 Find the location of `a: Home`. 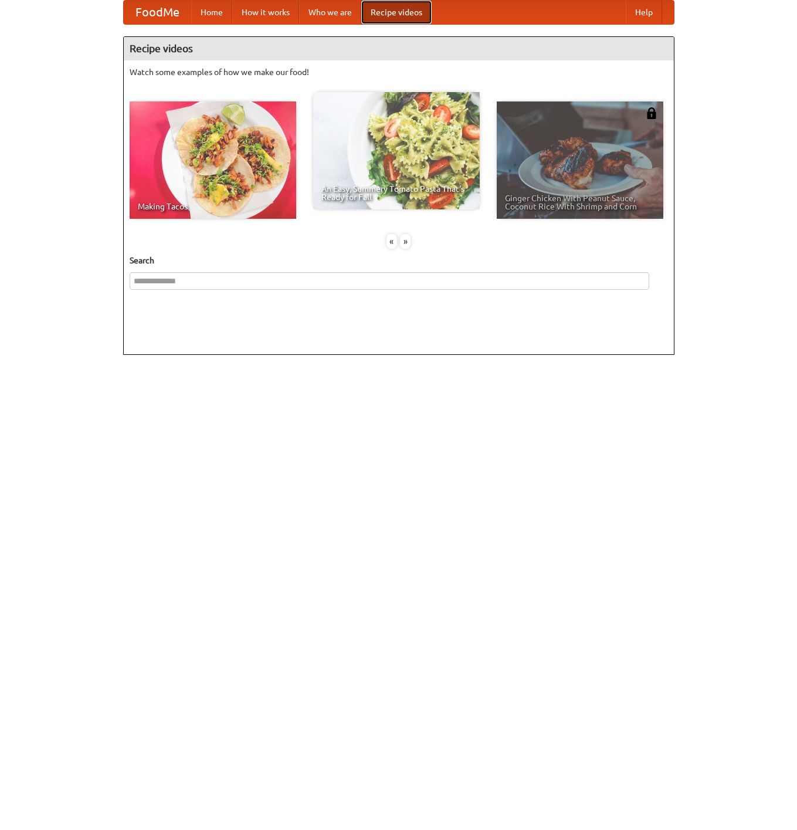

a: Home is located at coordinates (212, 12).